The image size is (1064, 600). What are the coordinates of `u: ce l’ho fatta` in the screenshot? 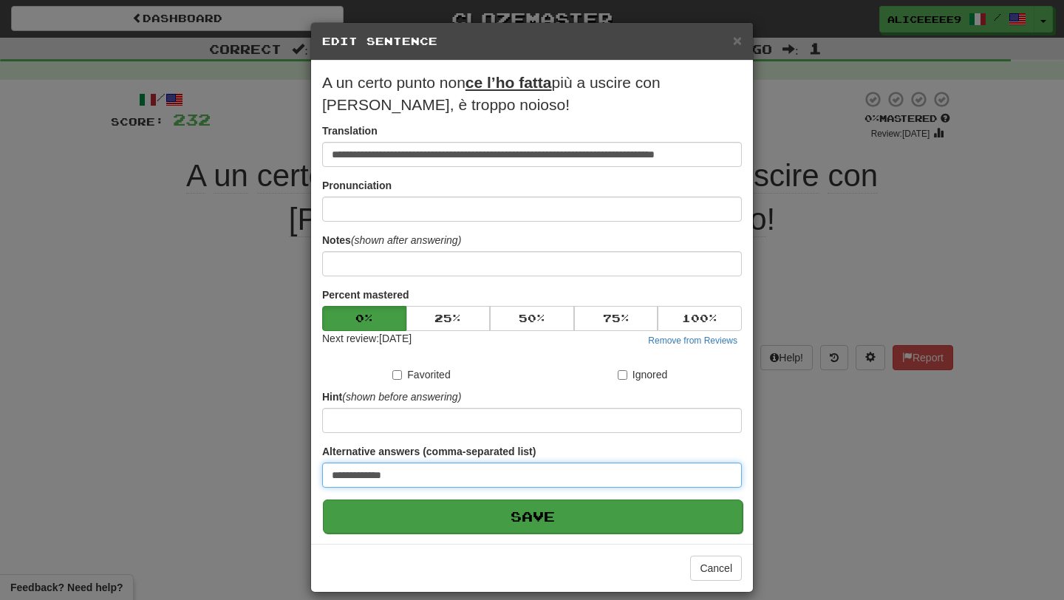 It's located at (508, 82).